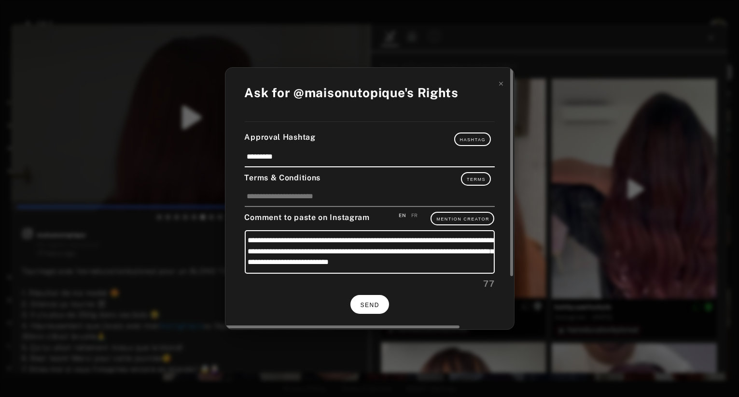 Image resolution: width=739 pixels, height=397 pixels. Describe the element at coordinates (473, 139) in the screenshot. I see `button: Hashtag` at that location.